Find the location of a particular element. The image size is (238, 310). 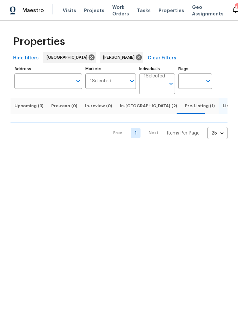

p: Items Per Page is located at coordinates (183, 133).